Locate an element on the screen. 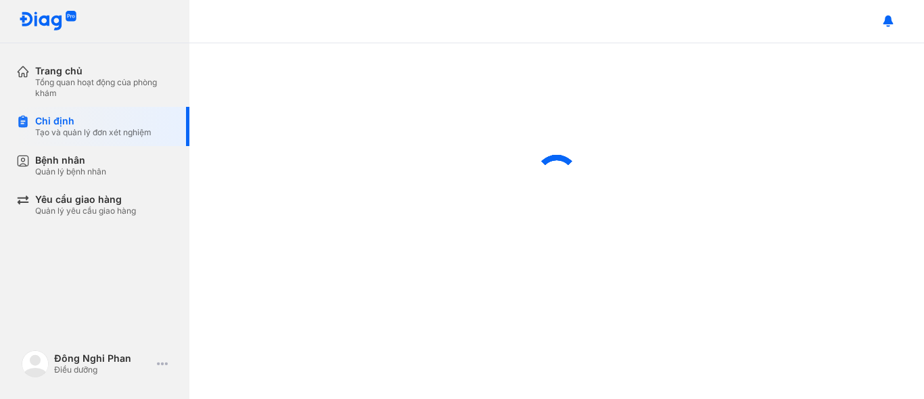  div: Quản lý yêu cầu giao hàng is located at coordinates (85, 211).